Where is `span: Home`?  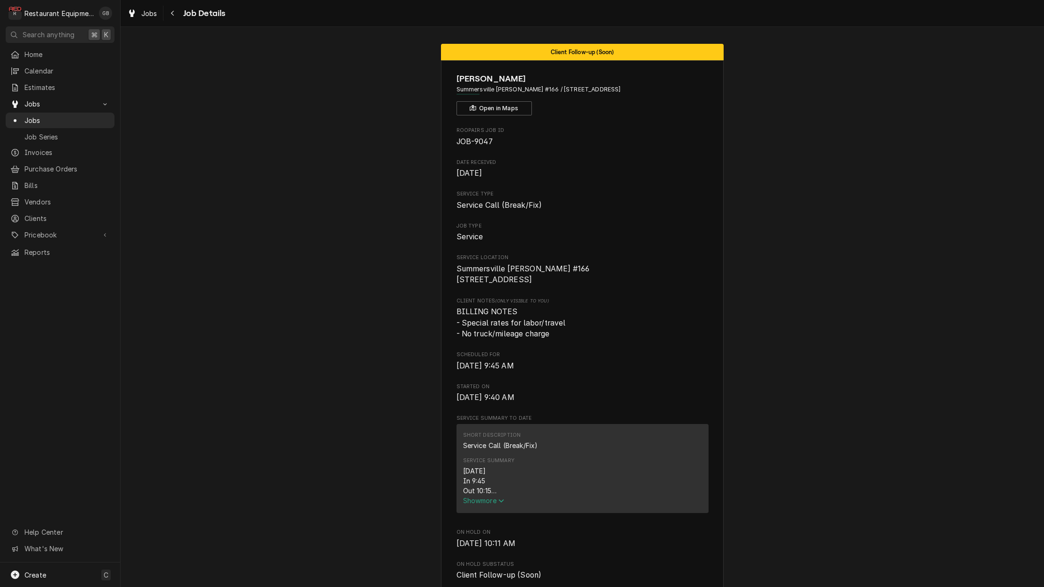 span: Home is located at coordinates (67, 54).